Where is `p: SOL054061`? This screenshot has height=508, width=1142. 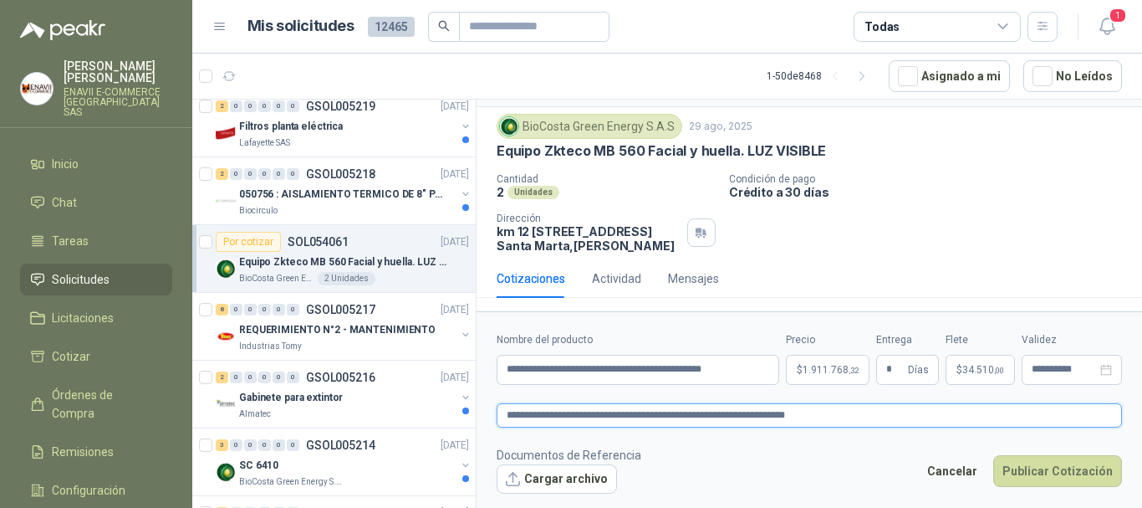
p: SOL054061 is located at coordinates (318, 242).